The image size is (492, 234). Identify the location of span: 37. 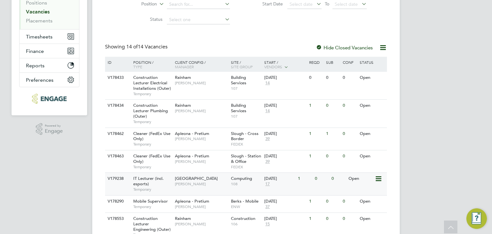
(267, 206).